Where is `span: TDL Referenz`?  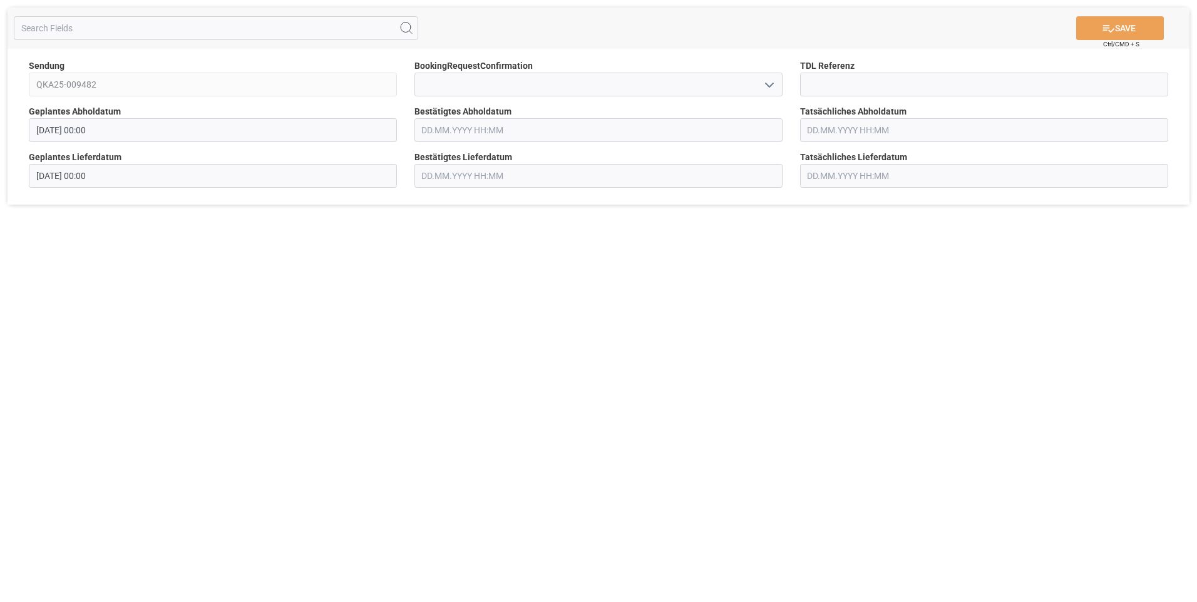 span: TDL Referenz is located at coordinates (827, 66).